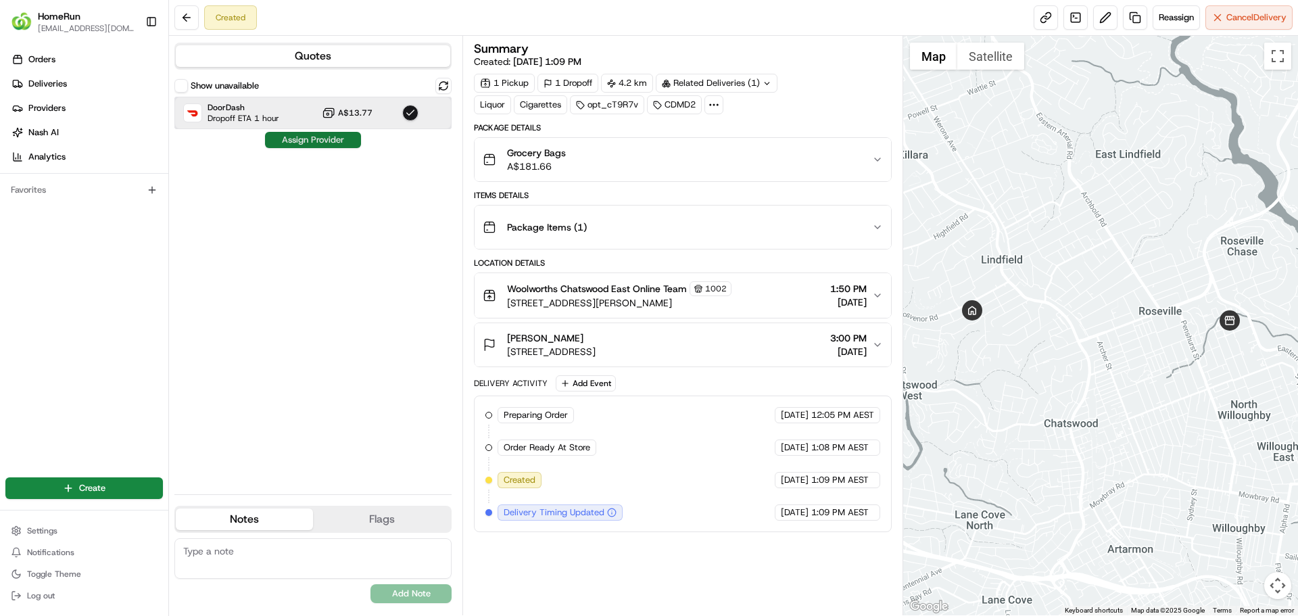  I want to click on div: We're available if you need us!, so click(108, 148).